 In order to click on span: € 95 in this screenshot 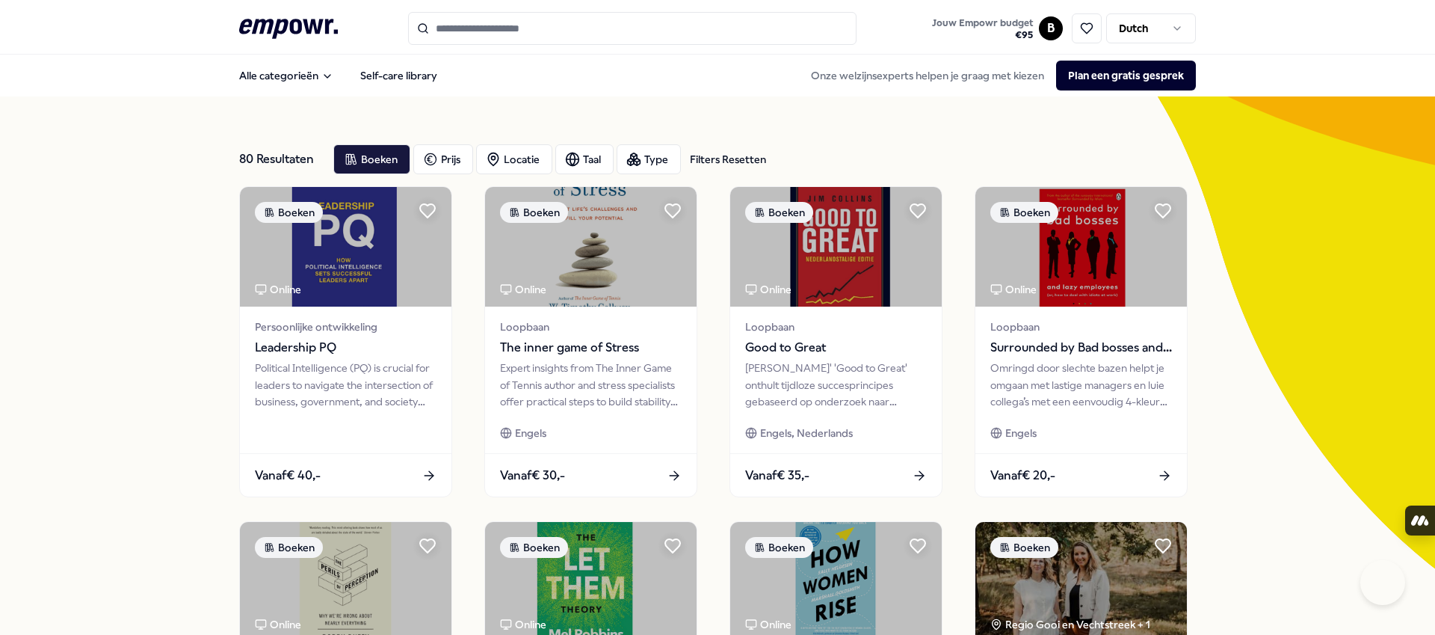, I will do `click(982, 35)`.